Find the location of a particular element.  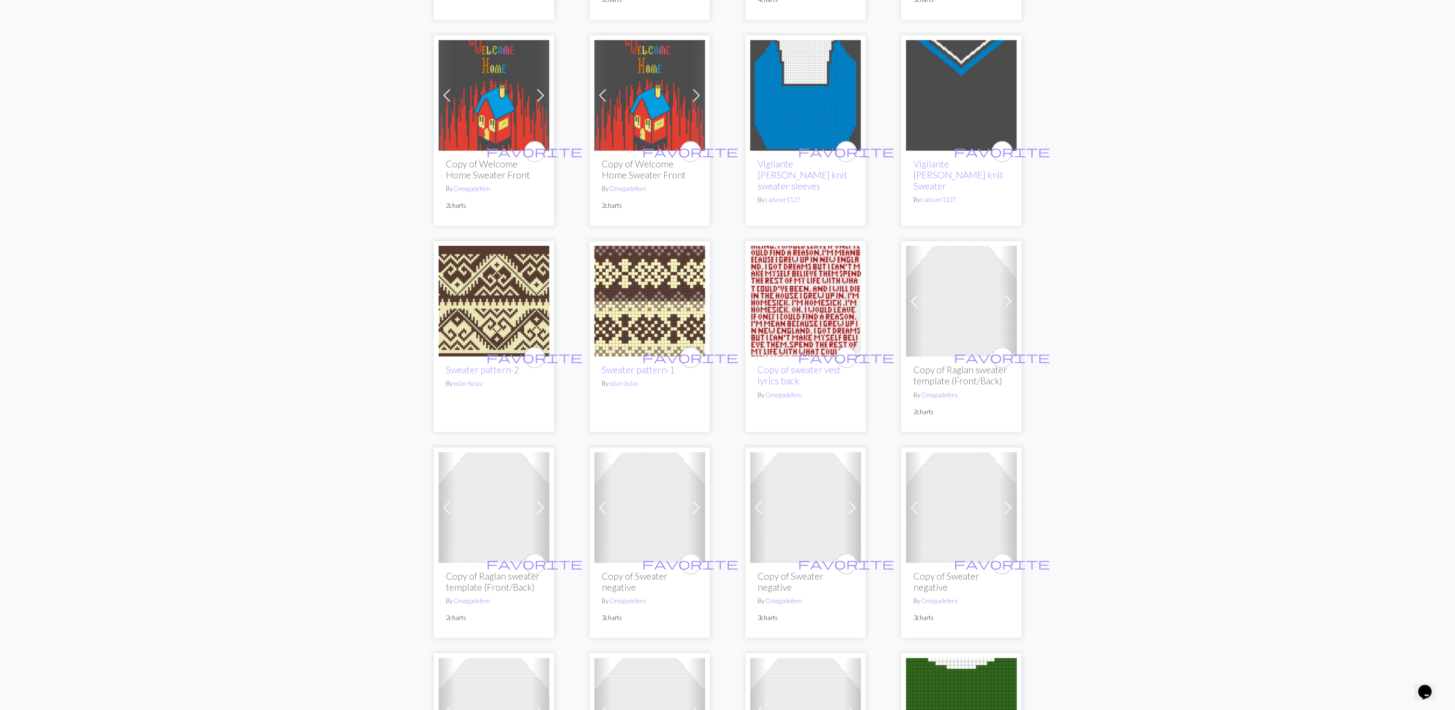

img: Vigilante Adrian Chase knit Sweater is located at coordinates (962, 95).